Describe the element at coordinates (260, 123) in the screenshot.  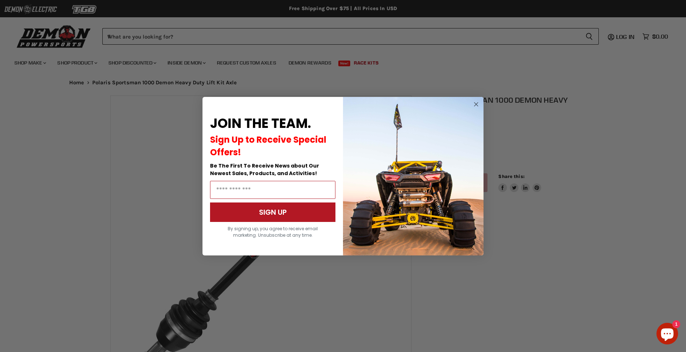
I see `span: JOIN THE TEAM.` at that location.